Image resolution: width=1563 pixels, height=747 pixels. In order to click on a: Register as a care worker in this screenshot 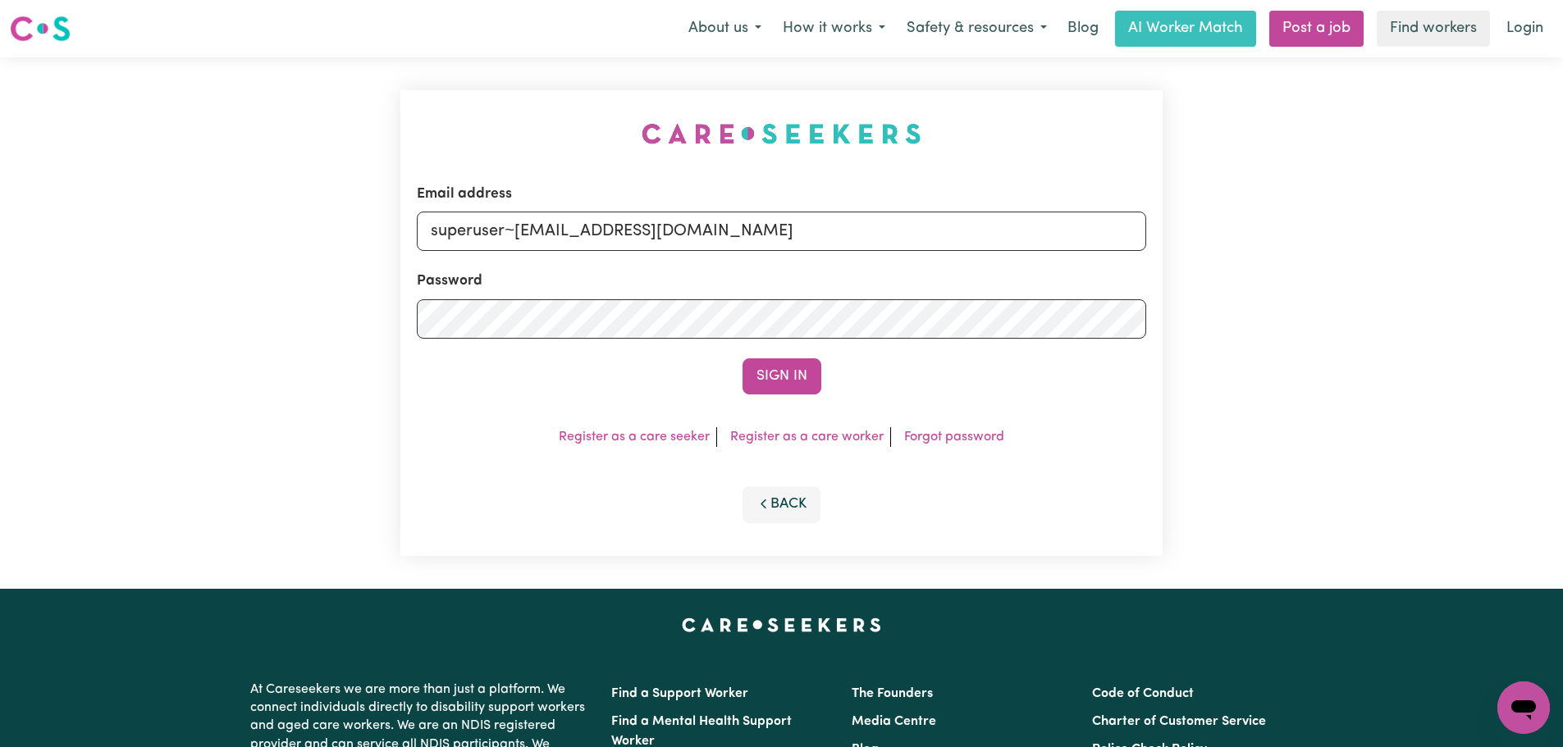, I will do `click(806, 437)`.